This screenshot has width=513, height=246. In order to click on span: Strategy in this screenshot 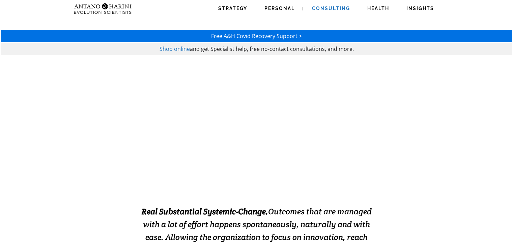, I will do `click(233, 8)`.